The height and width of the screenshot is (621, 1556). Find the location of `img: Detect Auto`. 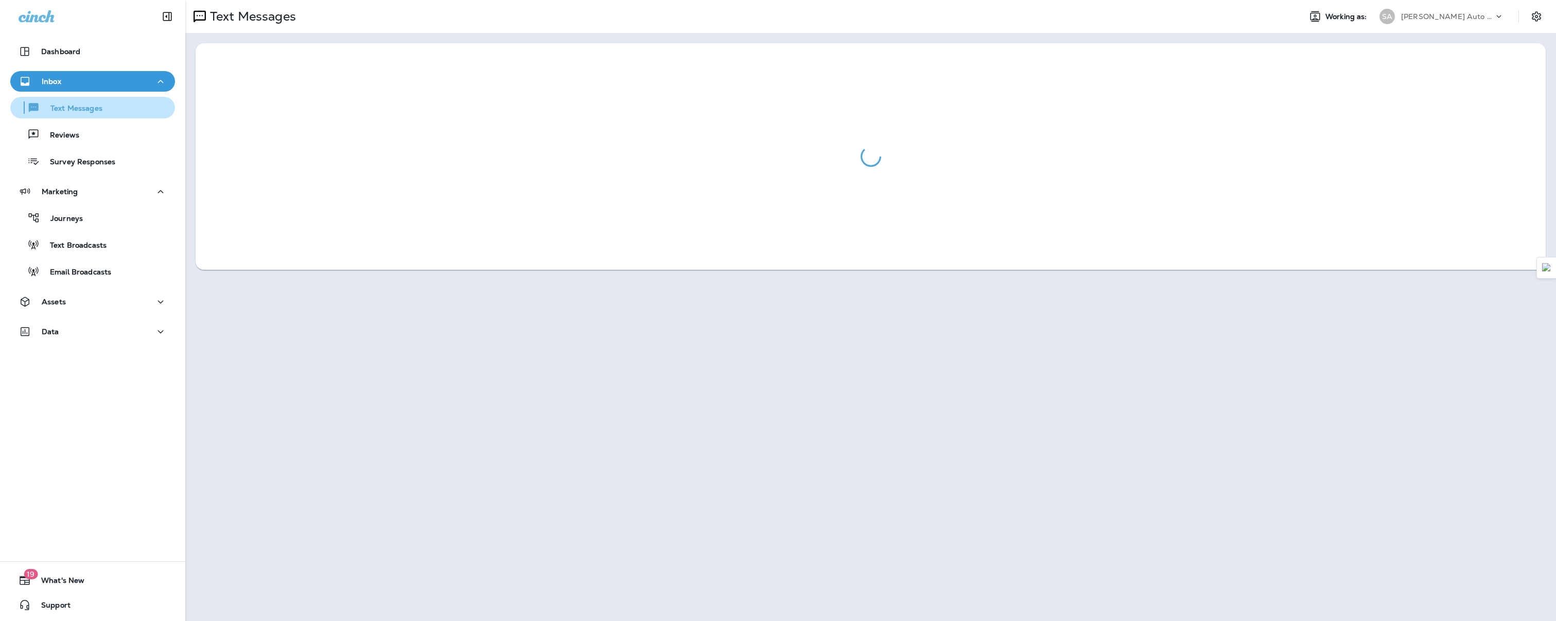

img: Detect Auto is located at coordinates (1546, 268).